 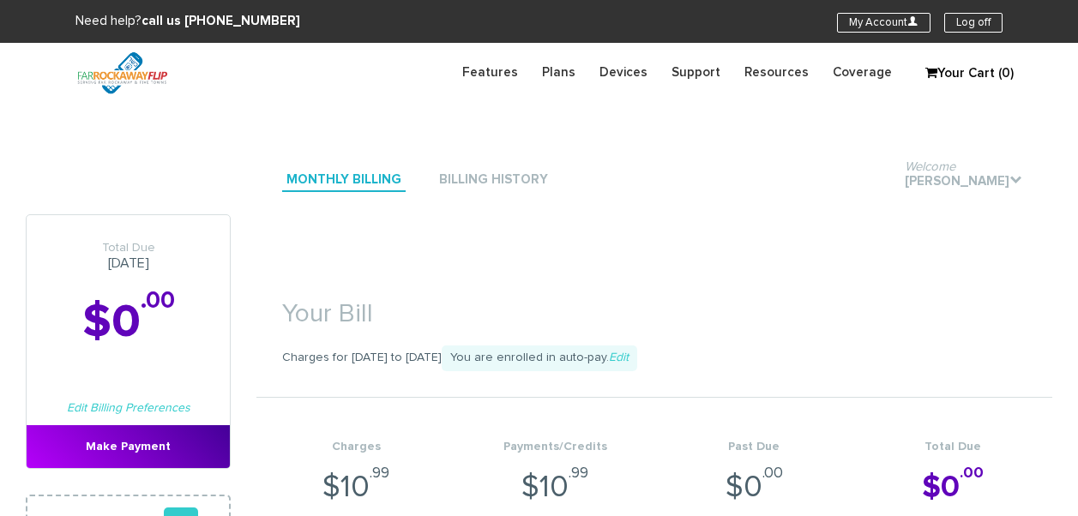 What do you see at coordinates (539, 358) in the screenshot?
I see `span: You are enrolled in auto-pay.` at bounding box center [539, 358].